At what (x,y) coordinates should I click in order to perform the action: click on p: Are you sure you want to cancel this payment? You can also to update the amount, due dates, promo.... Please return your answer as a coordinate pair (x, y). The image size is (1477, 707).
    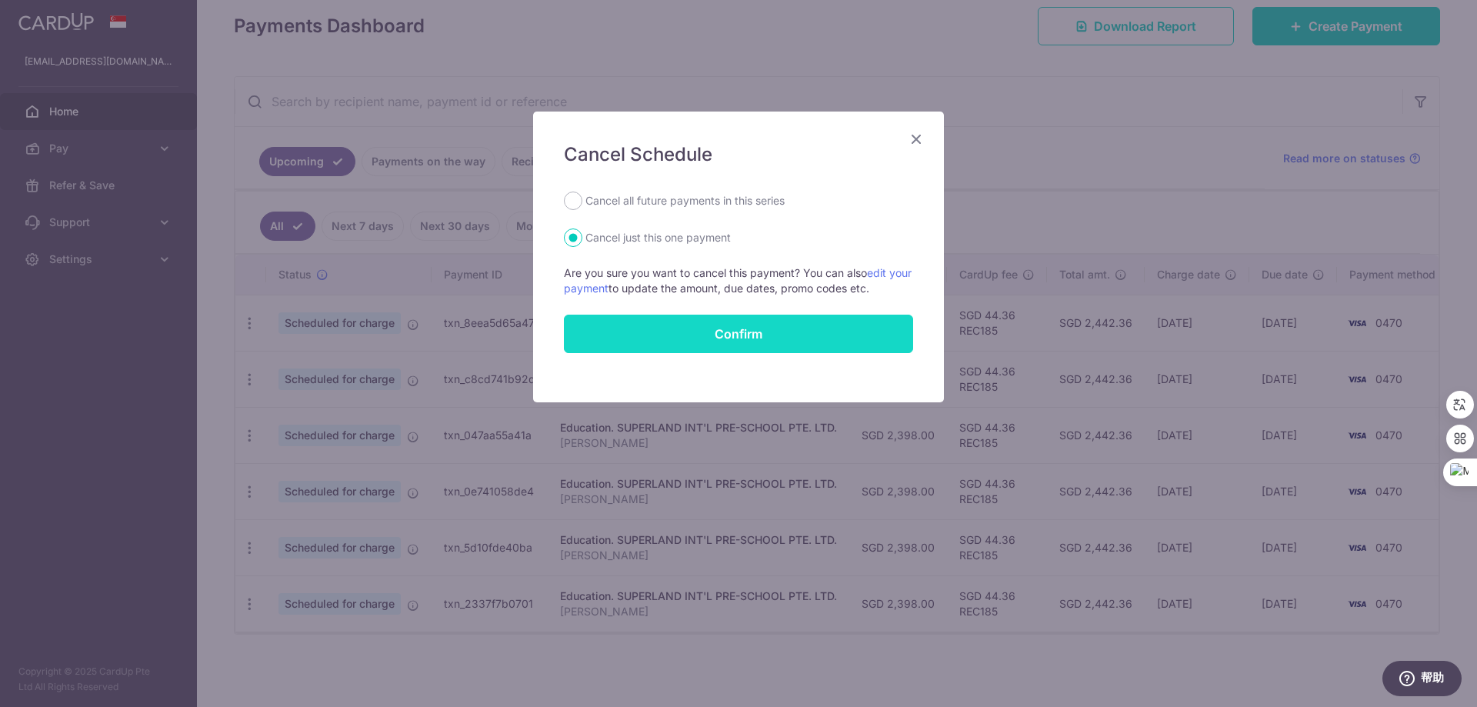
    Looking at the image, I should click on (739, 281).